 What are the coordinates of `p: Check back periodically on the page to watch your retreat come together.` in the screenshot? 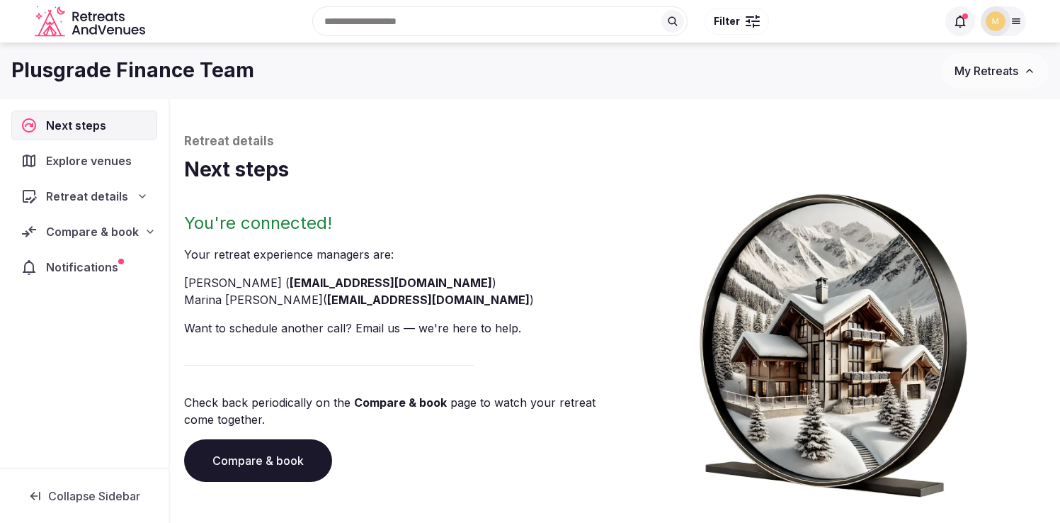 It's located at (397, 411).